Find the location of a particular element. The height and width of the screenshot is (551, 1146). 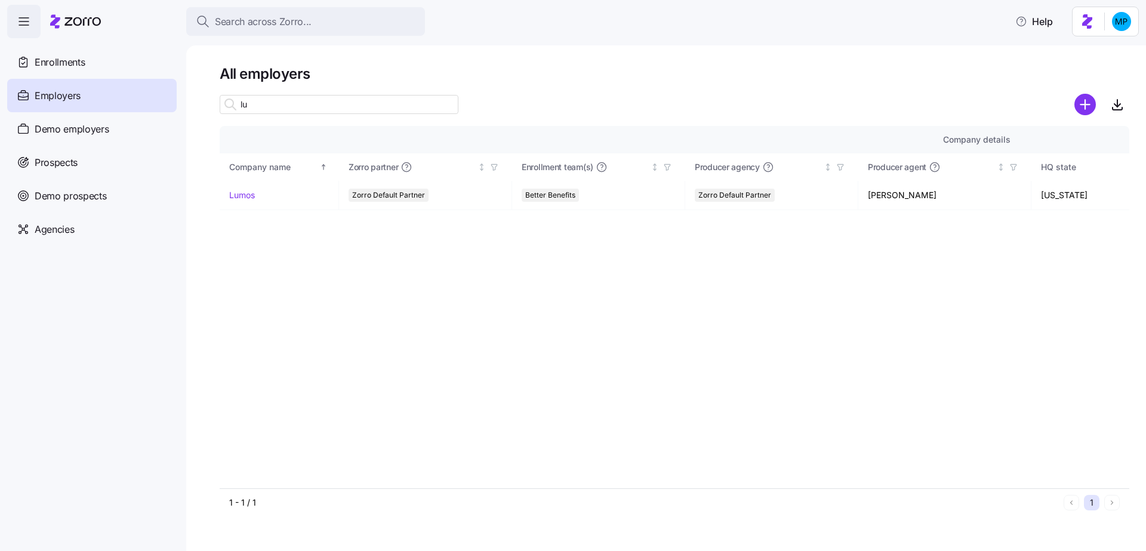

th: Producer agencyNot sorted is located at coordinates (771, 167).